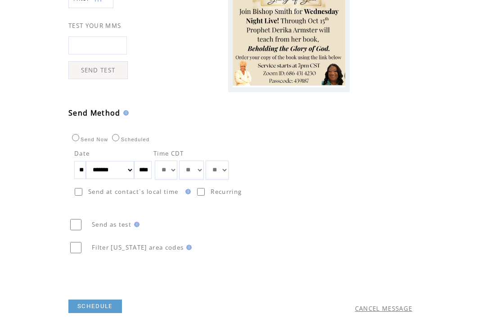 The width and height of the screenshot is (486, 318). Describe the element at coordinates (95, 113) in the screenshot. I see `span: Send Method` at that location.